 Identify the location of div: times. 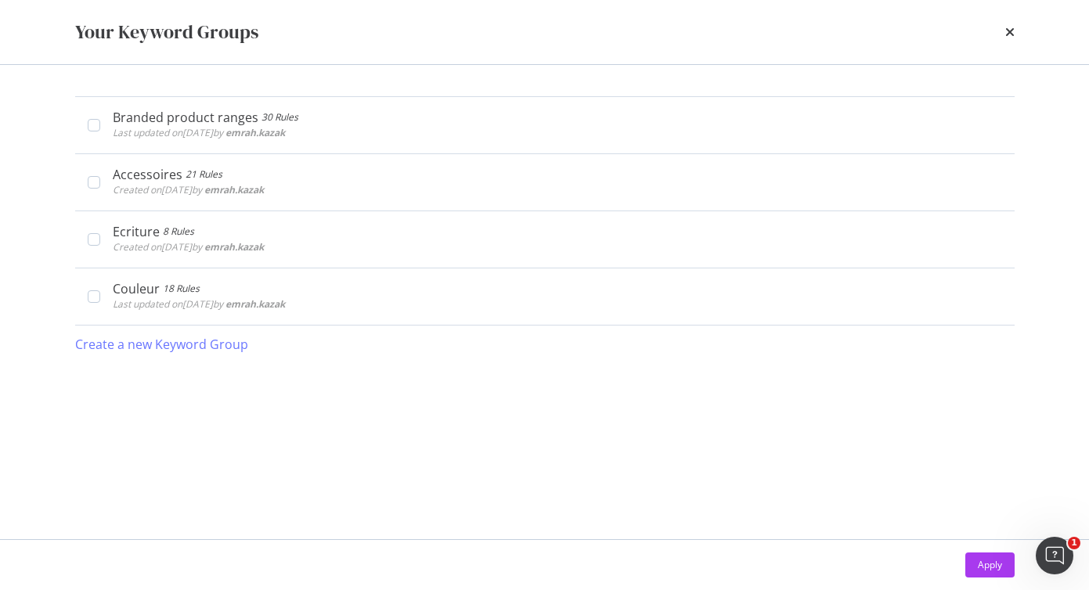
(1010, 32).